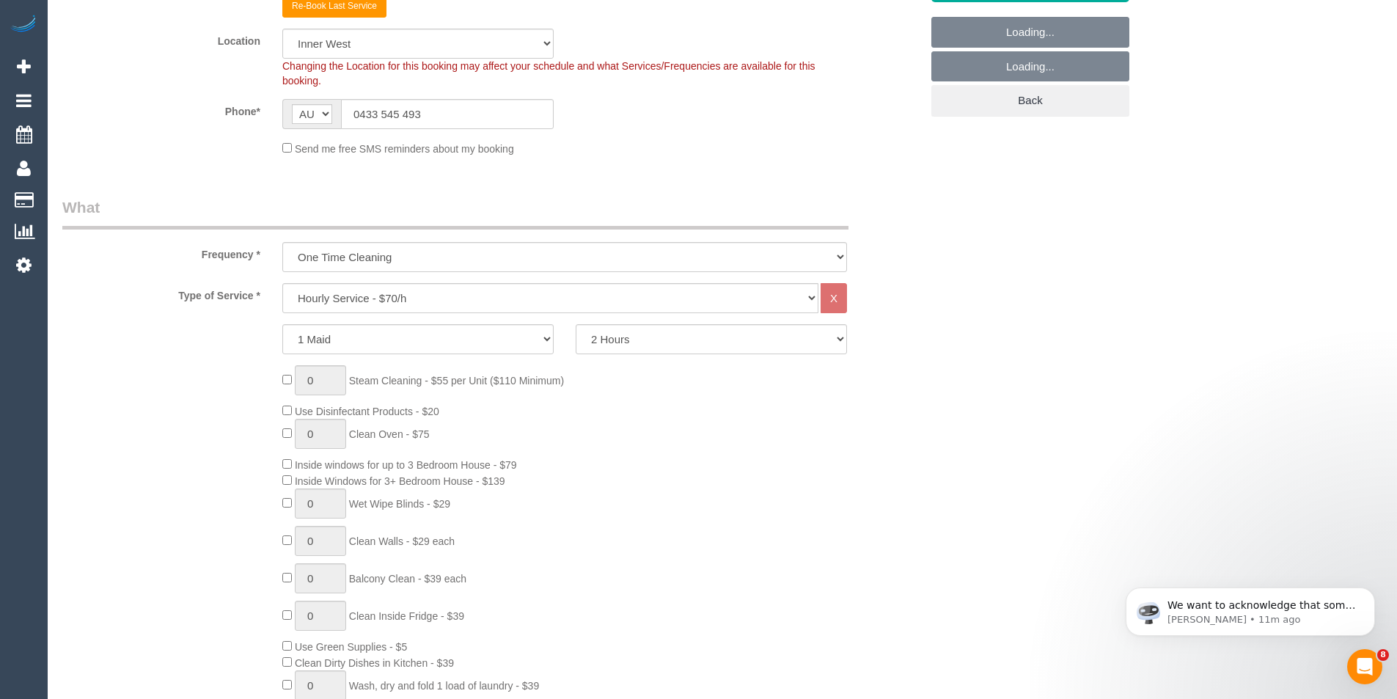 The image size is (1397, 699). What do you see at coordinates (408, 578) in the screenshot?
I see `span: Balcony Clean - $39 each` at bounding box center [408, 578].